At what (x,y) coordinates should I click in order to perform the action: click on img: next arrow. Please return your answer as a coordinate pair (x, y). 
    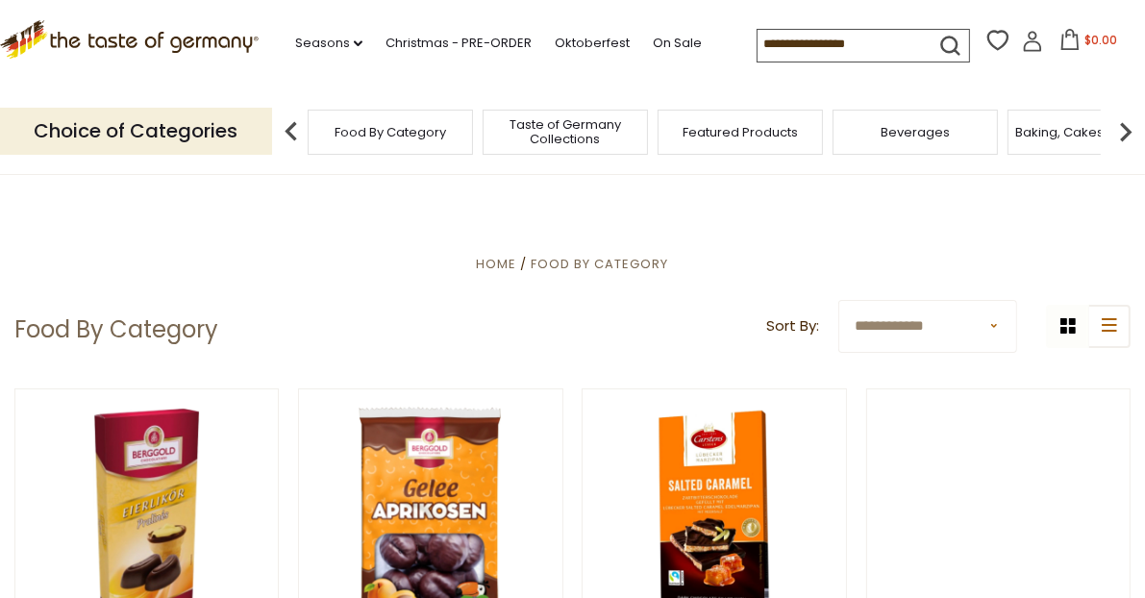
    Looking at the image, I should click on (1125, 132).